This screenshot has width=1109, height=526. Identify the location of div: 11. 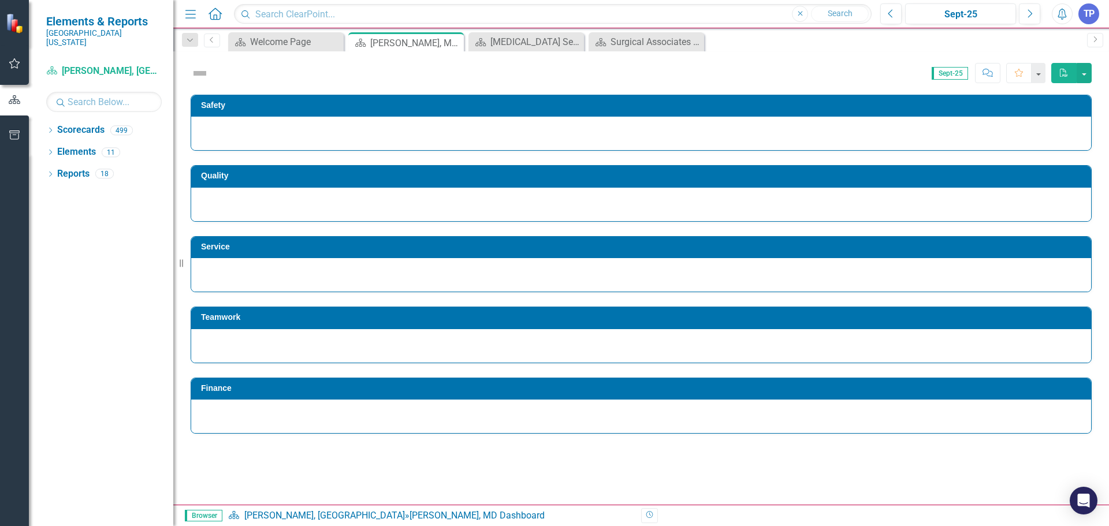
(111, 152).